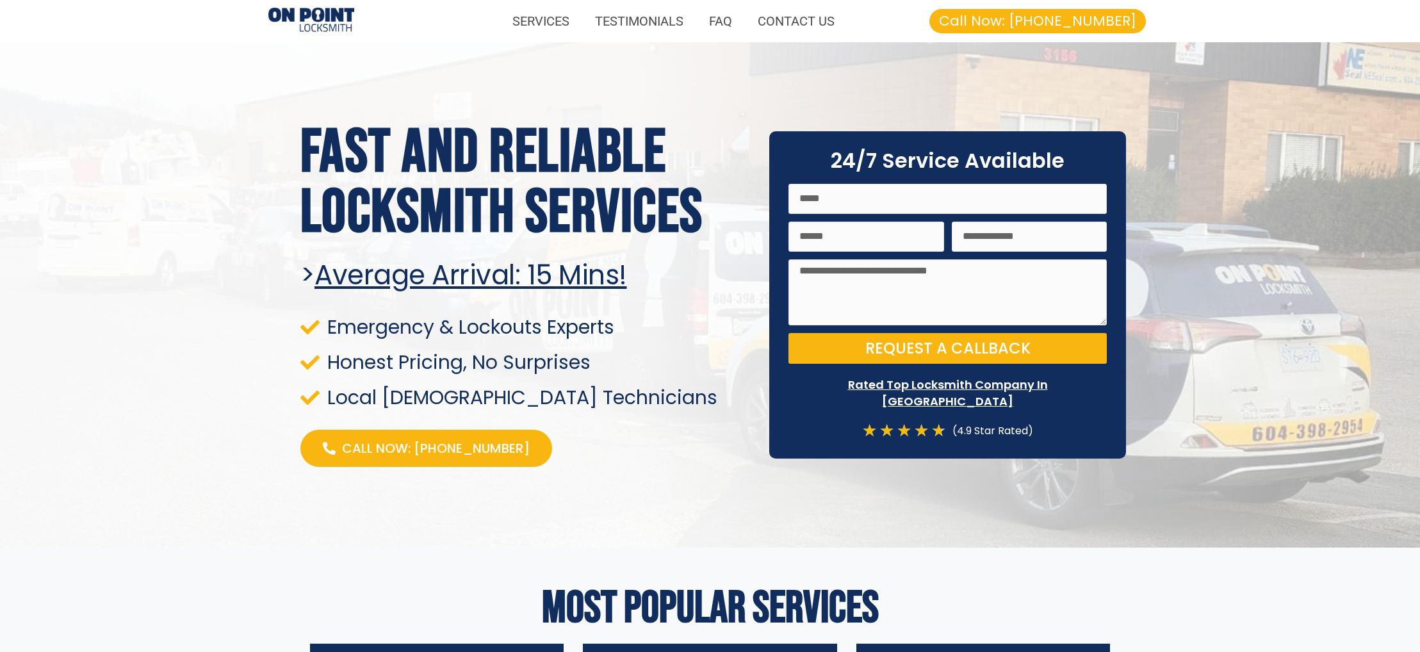  I want to click on span: Emergency & Lockouts Experts, so click(469, 327).